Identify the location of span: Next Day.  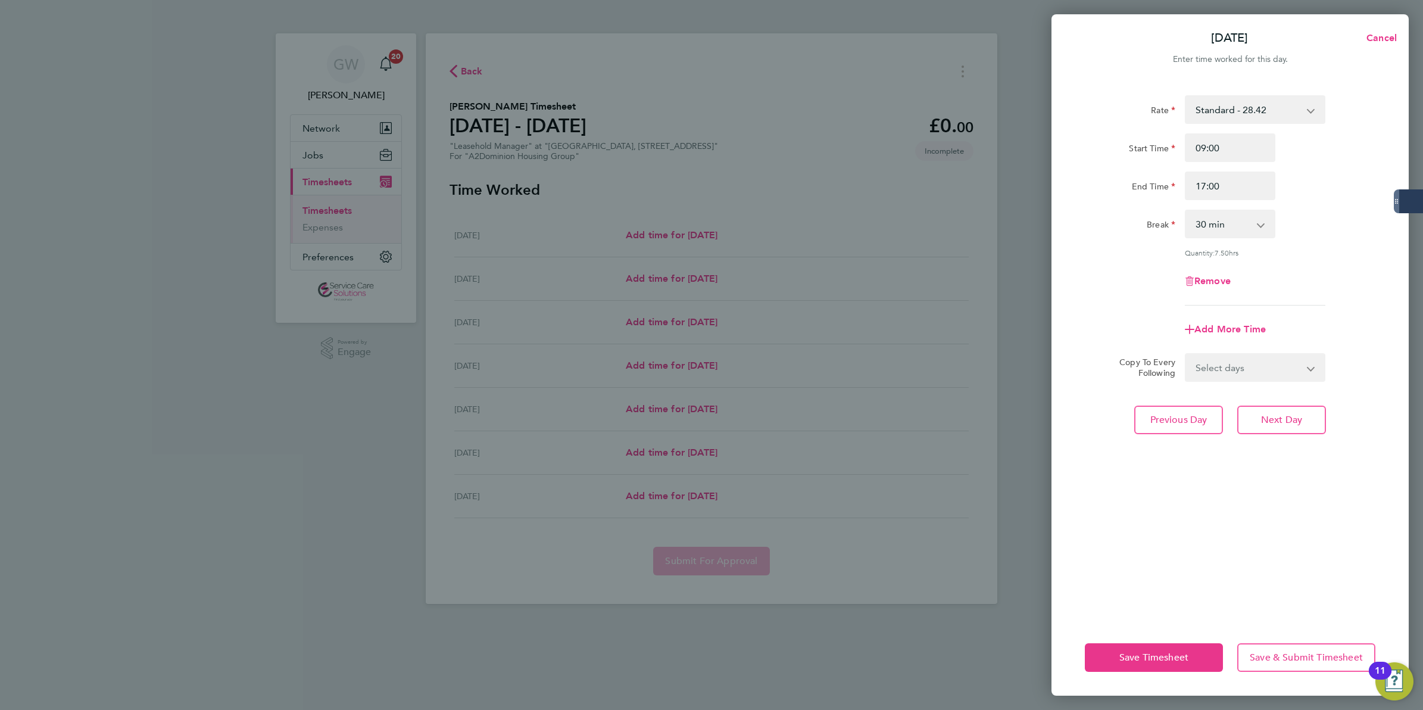
(1282, 420).